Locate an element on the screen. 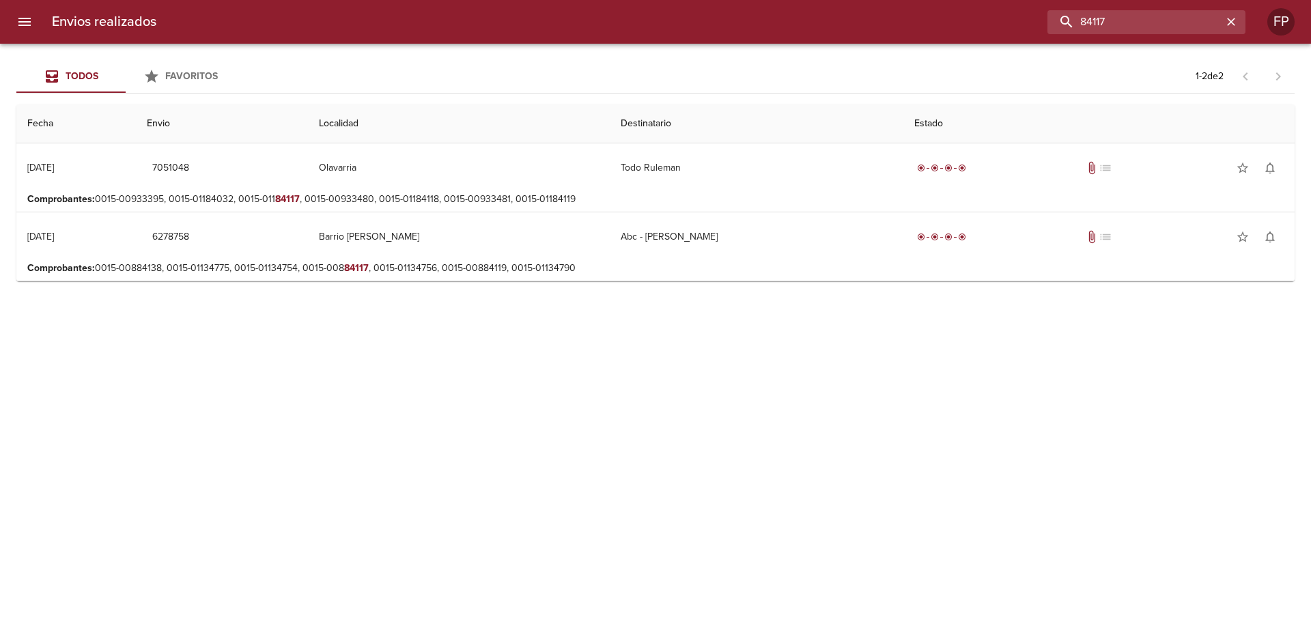 The image size is (1311, 622). th: Localidad is located at coordinates (459, 124).